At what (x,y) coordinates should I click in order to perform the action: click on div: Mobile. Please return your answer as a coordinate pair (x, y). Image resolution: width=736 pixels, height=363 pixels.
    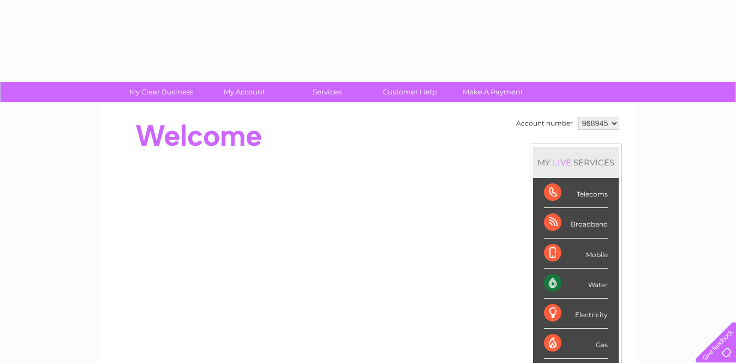
    Looking at the image, I should click on (575, 253).